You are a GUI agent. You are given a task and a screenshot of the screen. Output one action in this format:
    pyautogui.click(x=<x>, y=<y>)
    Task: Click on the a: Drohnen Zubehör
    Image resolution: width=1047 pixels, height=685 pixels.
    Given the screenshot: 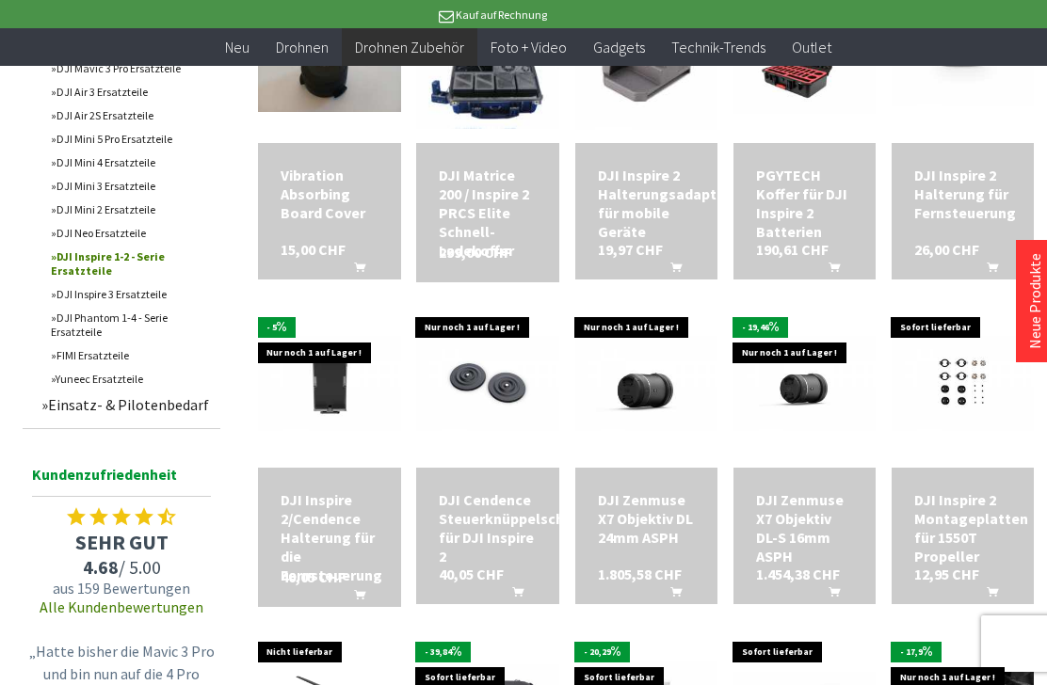 What is the action you would take?
    pyautogui.click(x=409, y=47)
    